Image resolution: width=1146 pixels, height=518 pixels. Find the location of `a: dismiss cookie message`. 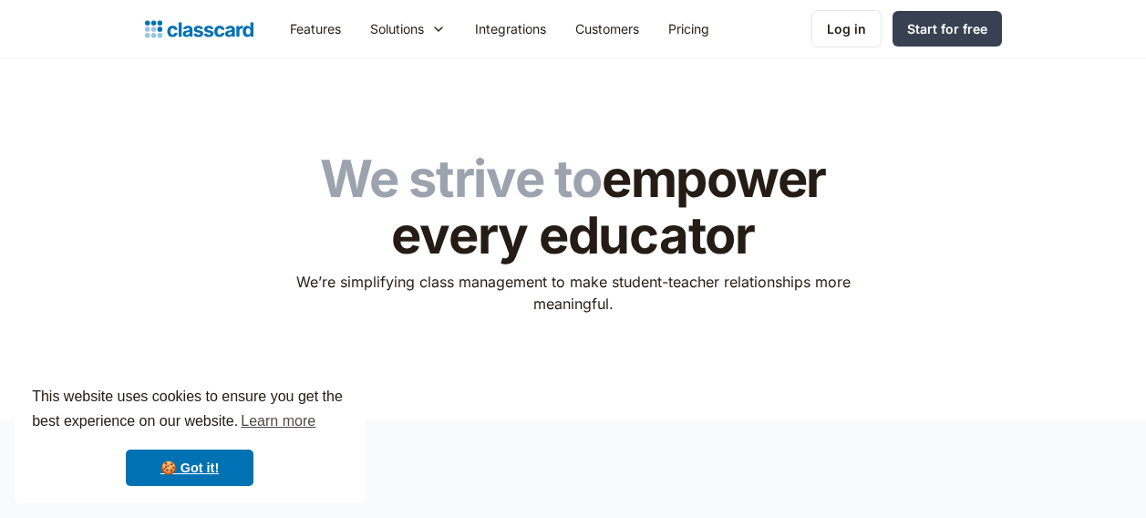

a: dismiss cookie message is located at coordinates (190, 468).